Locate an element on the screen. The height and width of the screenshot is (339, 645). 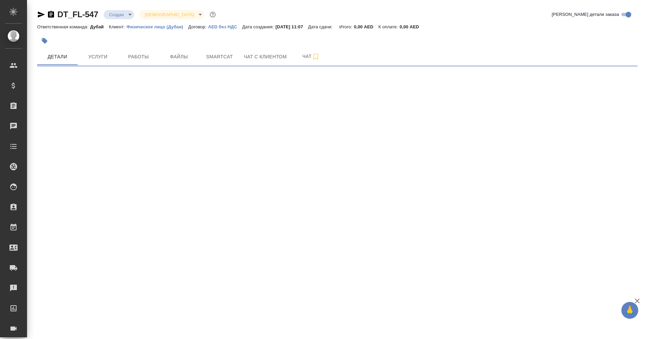
p: Физическое лицо (Дубаи) is located at coordinates (157, 27).